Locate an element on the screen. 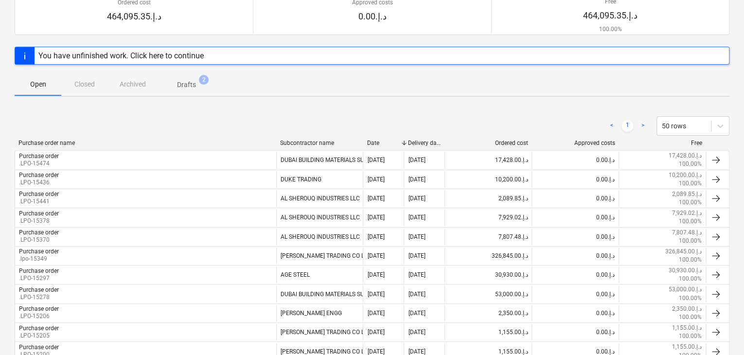  div: 326,845.00د.إ.‏ is located at coordinates (488, 256).